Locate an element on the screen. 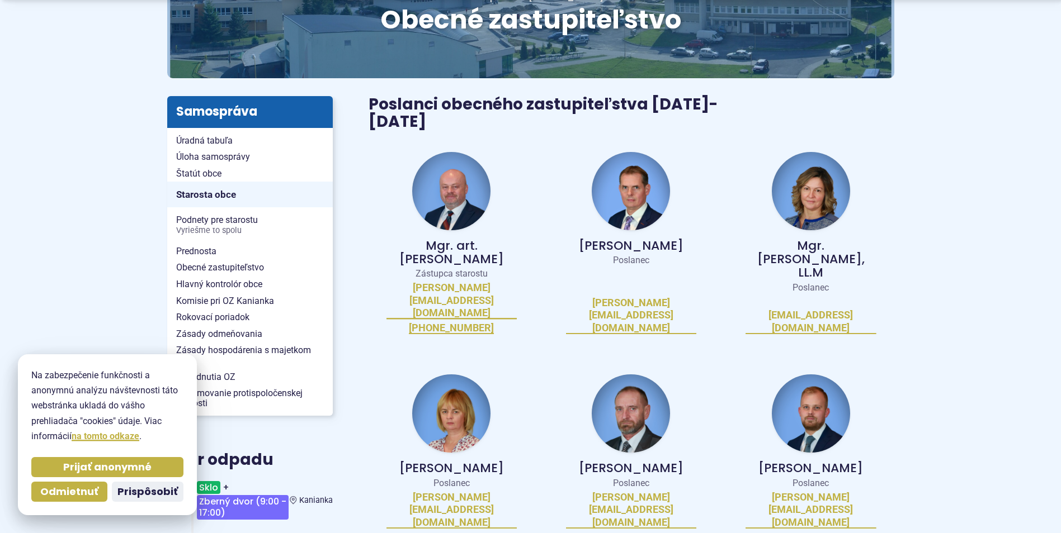 The width and height of the screenshot is (1061, 533). a: Oznamovanie protispoločenskej činnosti is located at coordinates (250, 398).